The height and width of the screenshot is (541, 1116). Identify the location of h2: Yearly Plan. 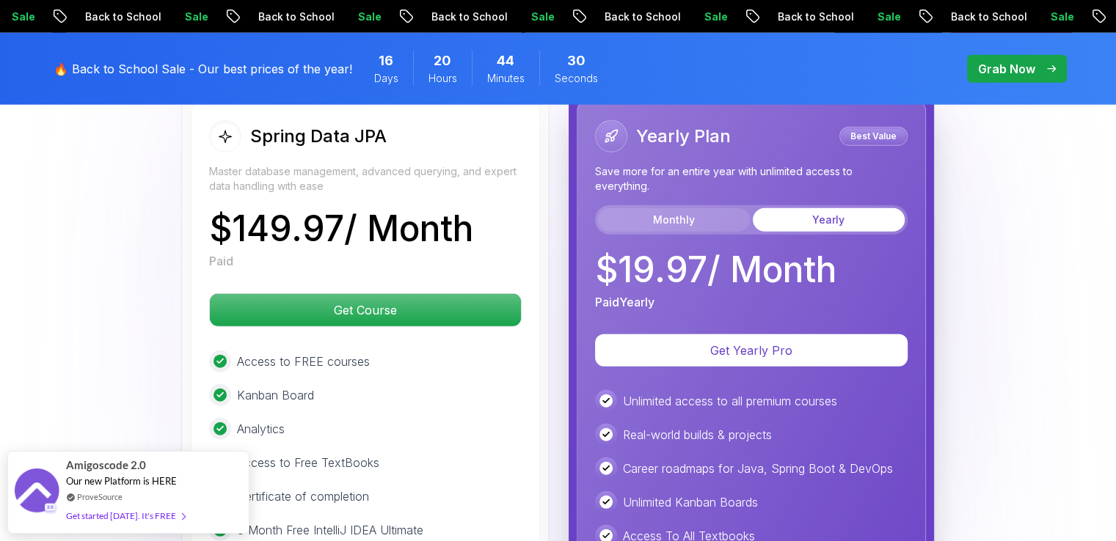
(683, 136).